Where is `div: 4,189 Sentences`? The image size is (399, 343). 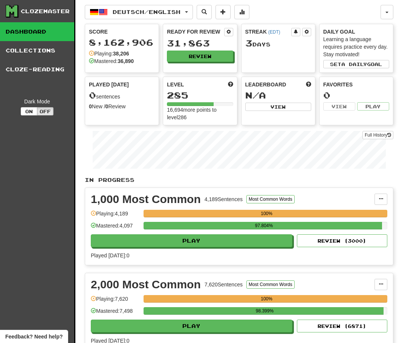
div: 4,189 Sentences is located at coordinates (224, 199).